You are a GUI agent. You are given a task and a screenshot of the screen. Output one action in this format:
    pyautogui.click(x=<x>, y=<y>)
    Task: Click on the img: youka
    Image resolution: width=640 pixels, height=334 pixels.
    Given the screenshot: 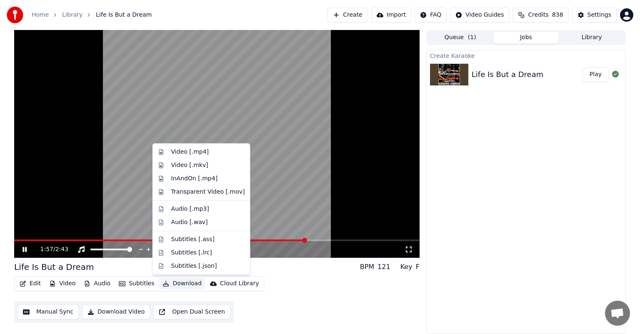 What is the action you would take?
    pyautogui.click(x=15, y=15)
    